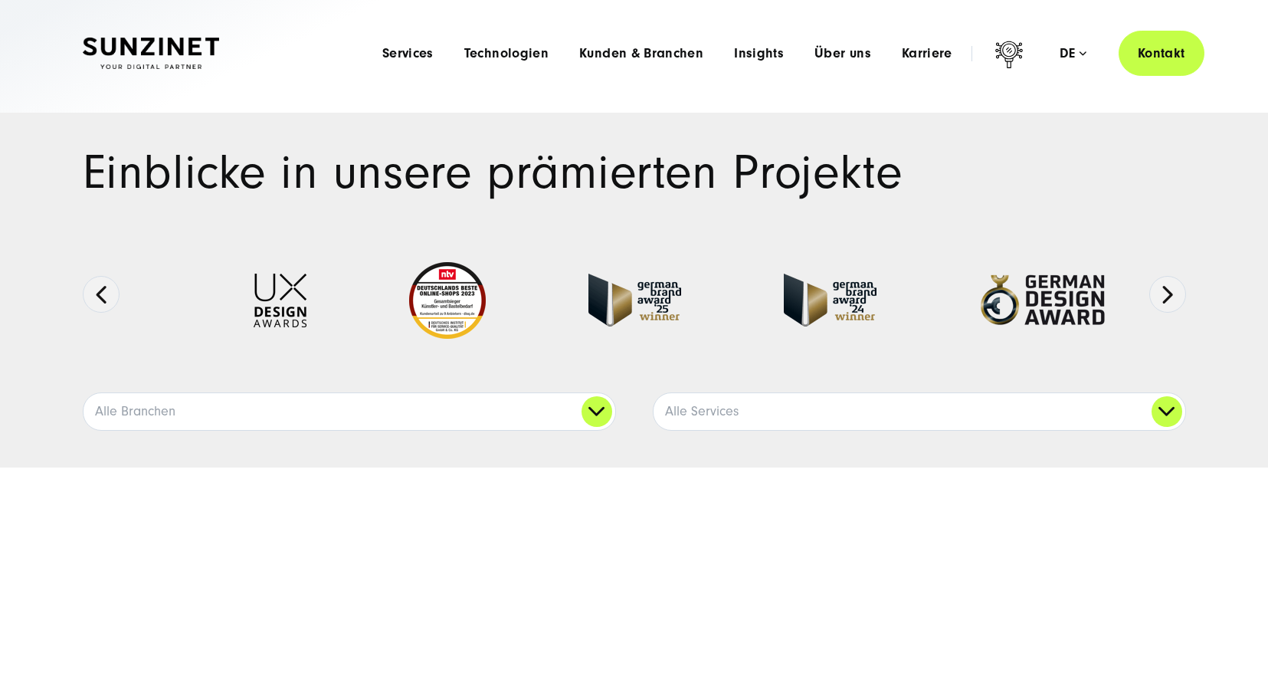 The width and height of the screenshot is (1268, 696). I want to click on img: German-Design-Award - fullservice digital agentur SUNZINET, so click(1042, 300).